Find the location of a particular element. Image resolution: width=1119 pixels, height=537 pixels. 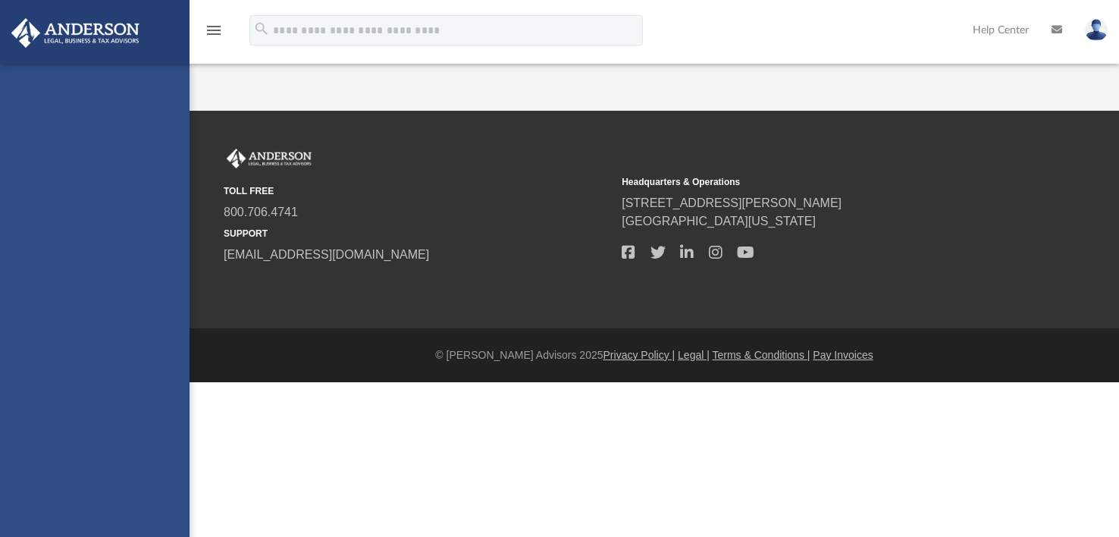

a: Legal | is located at coordinates (693, 355).